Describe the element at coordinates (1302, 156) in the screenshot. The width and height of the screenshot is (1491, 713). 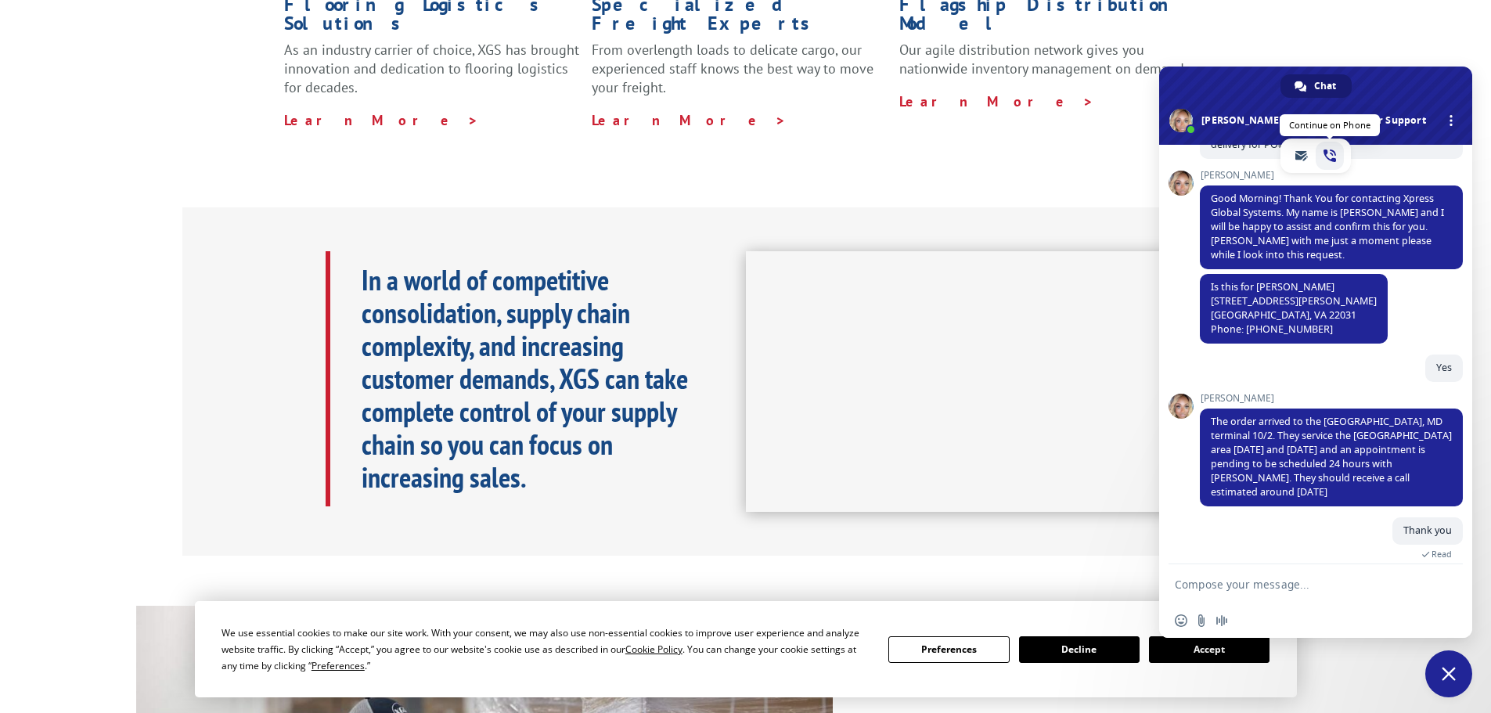
I see `a: email` at that location.